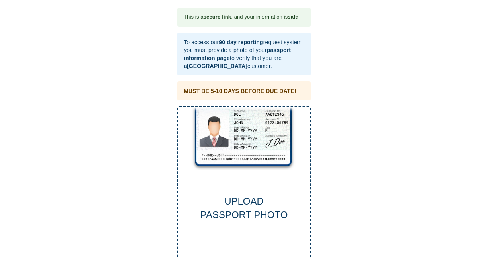 The image size is (488, 257). I want to click on div: This is a , and your information is ., so click(242, 17).